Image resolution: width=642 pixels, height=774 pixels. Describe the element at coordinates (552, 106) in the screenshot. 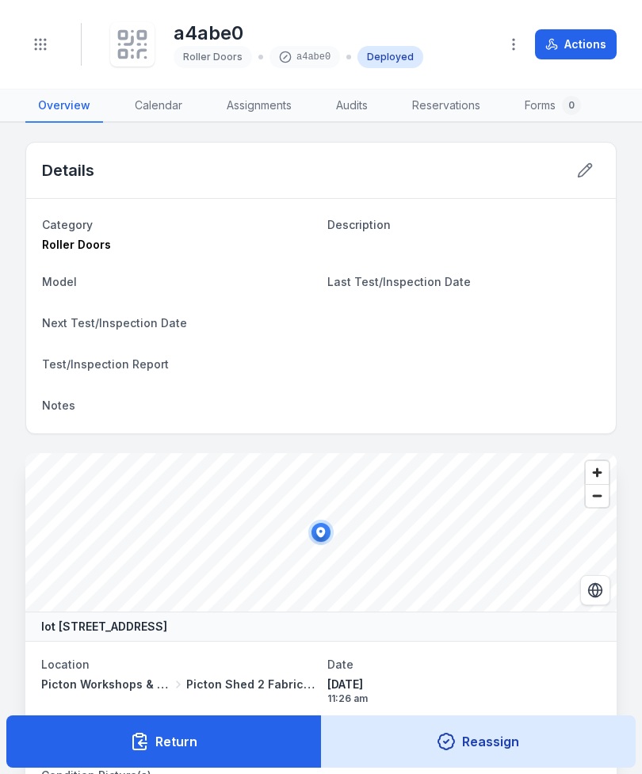

I see `a: Forms0` at that location.